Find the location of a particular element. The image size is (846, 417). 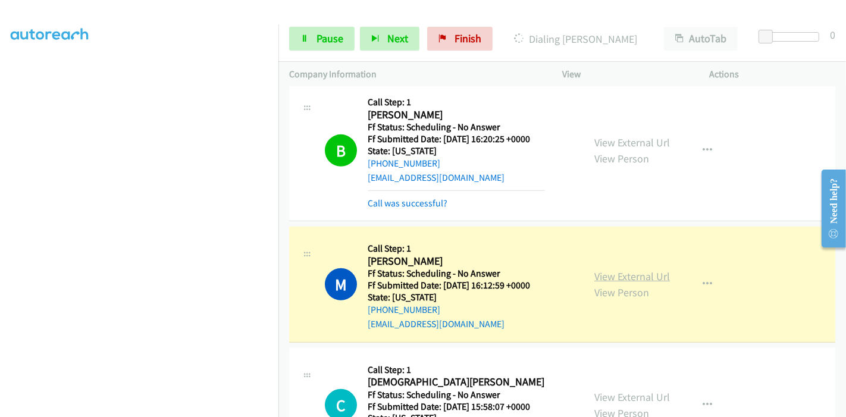

span: Finish is located at coordinates (468, 38).